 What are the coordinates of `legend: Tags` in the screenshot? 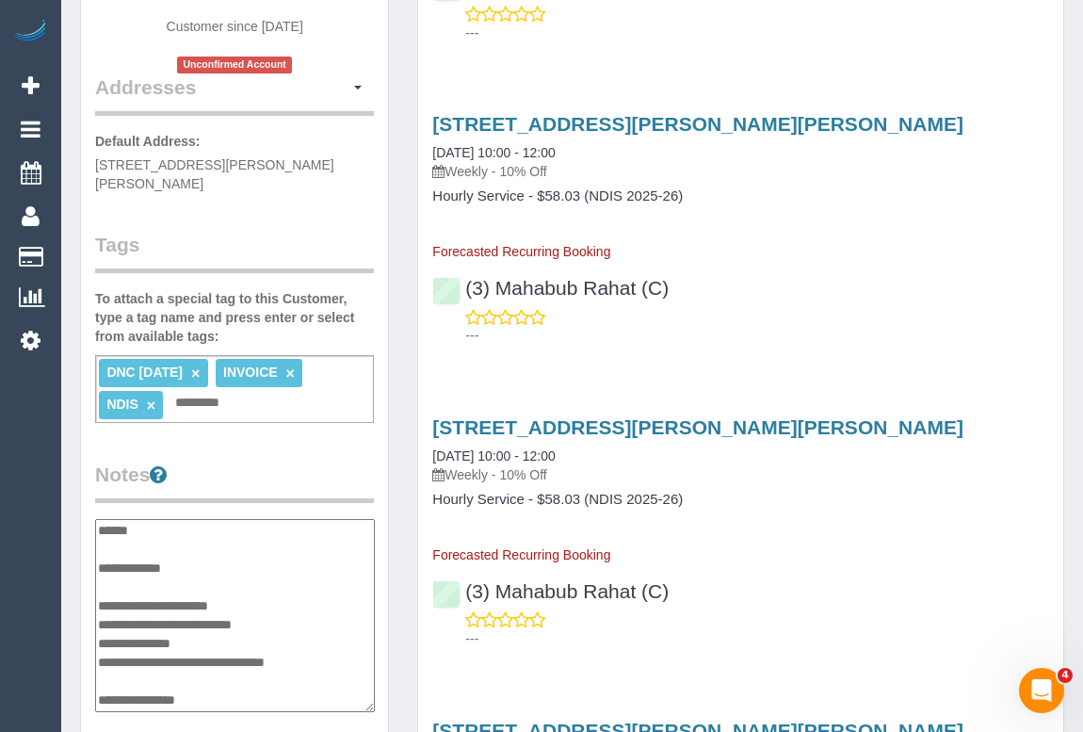 It's located at (234, 251).